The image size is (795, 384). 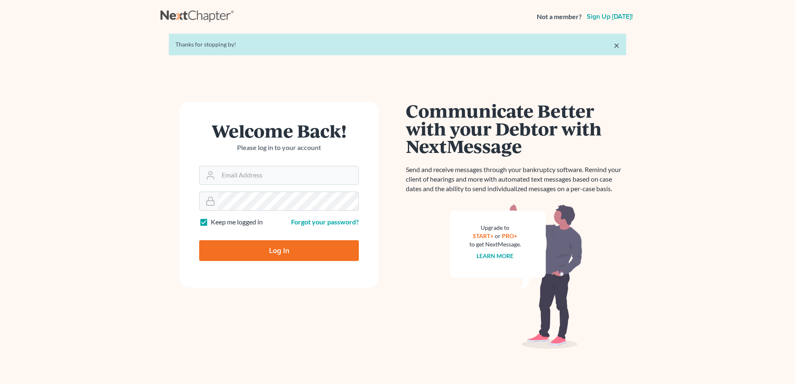 I want to click on a: PRO+, so click(x=510, y=236).